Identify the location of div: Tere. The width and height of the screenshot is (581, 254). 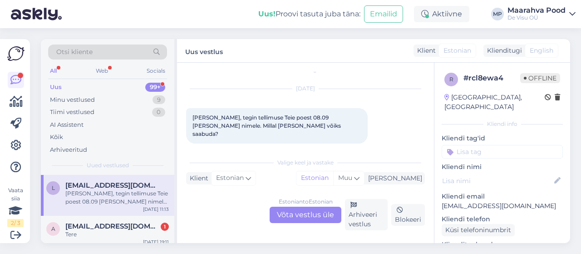
(117, 234).